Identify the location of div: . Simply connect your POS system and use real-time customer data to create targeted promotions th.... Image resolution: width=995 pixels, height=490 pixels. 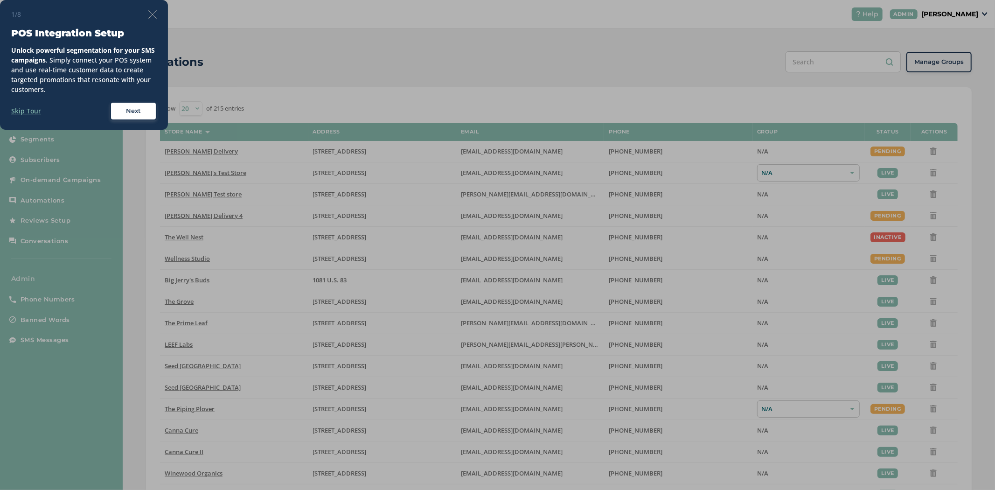
(84, 69).